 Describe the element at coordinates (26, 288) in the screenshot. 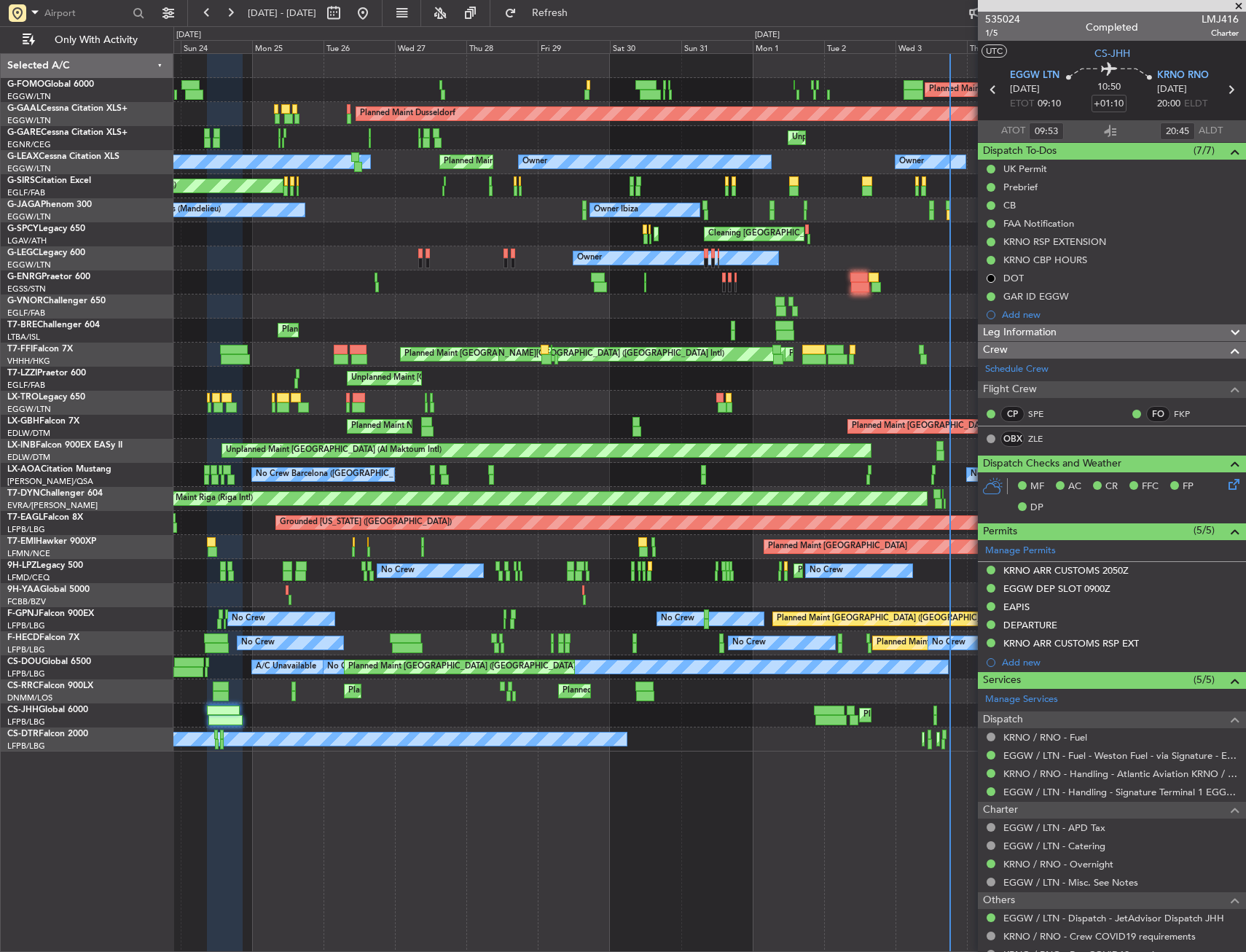

I see `a: EGSS/STN` at that location.